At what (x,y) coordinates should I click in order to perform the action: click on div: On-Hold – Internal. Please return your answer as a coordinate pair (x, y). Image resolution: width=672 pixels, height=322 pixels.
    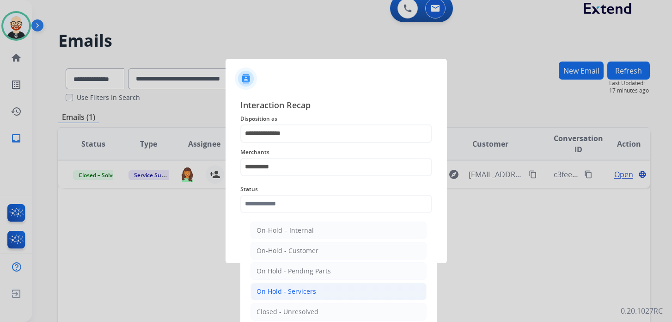
    Looking at the image, I should click on (285, 230).